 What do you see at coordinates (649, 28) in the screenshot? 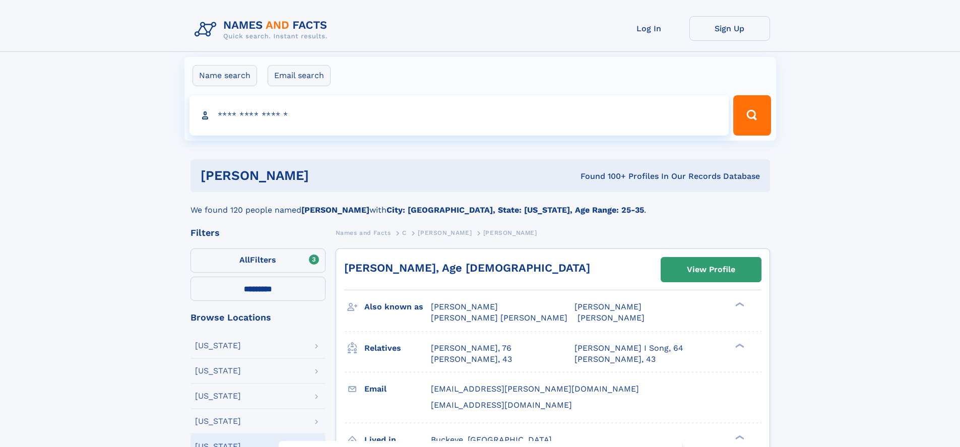
I see `a: Log In` at bounding box center [649, 28].